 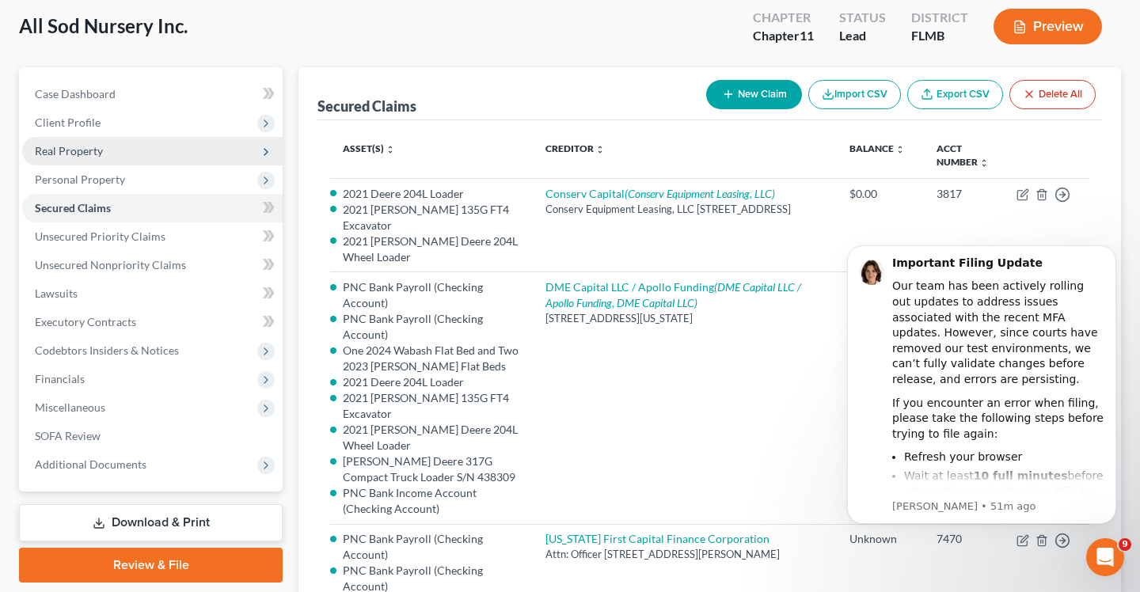 What do you see at coordinates (67, 436) in the screenshot?
I see `span: SOFA Review` at bounding box center [67, 436].